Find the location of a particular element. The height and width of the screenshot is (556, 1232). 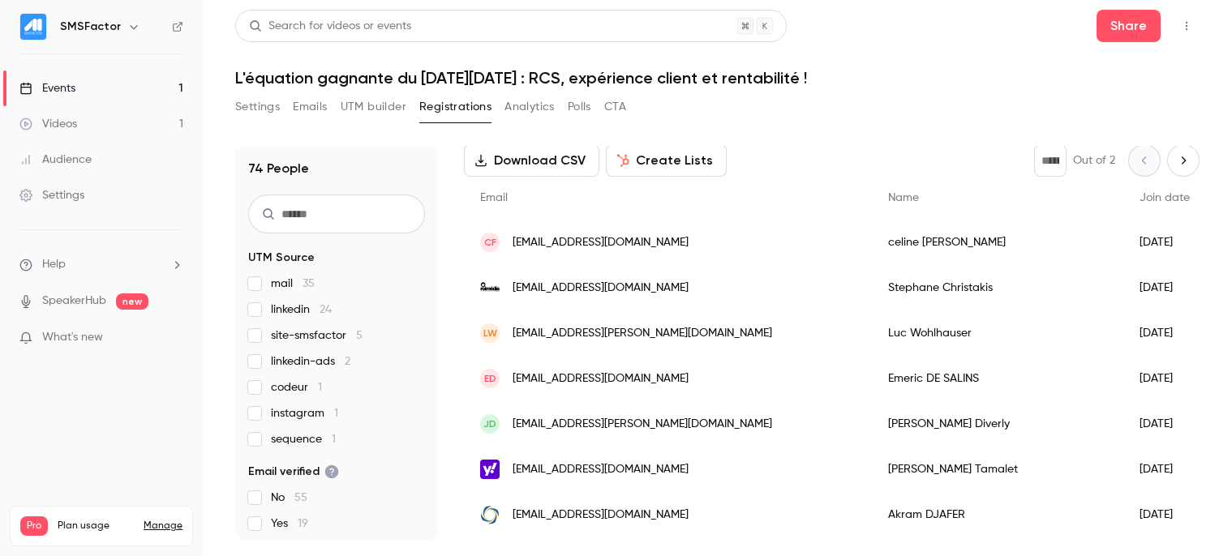

span: linkedin-ads is located at coordinates (311, 362).